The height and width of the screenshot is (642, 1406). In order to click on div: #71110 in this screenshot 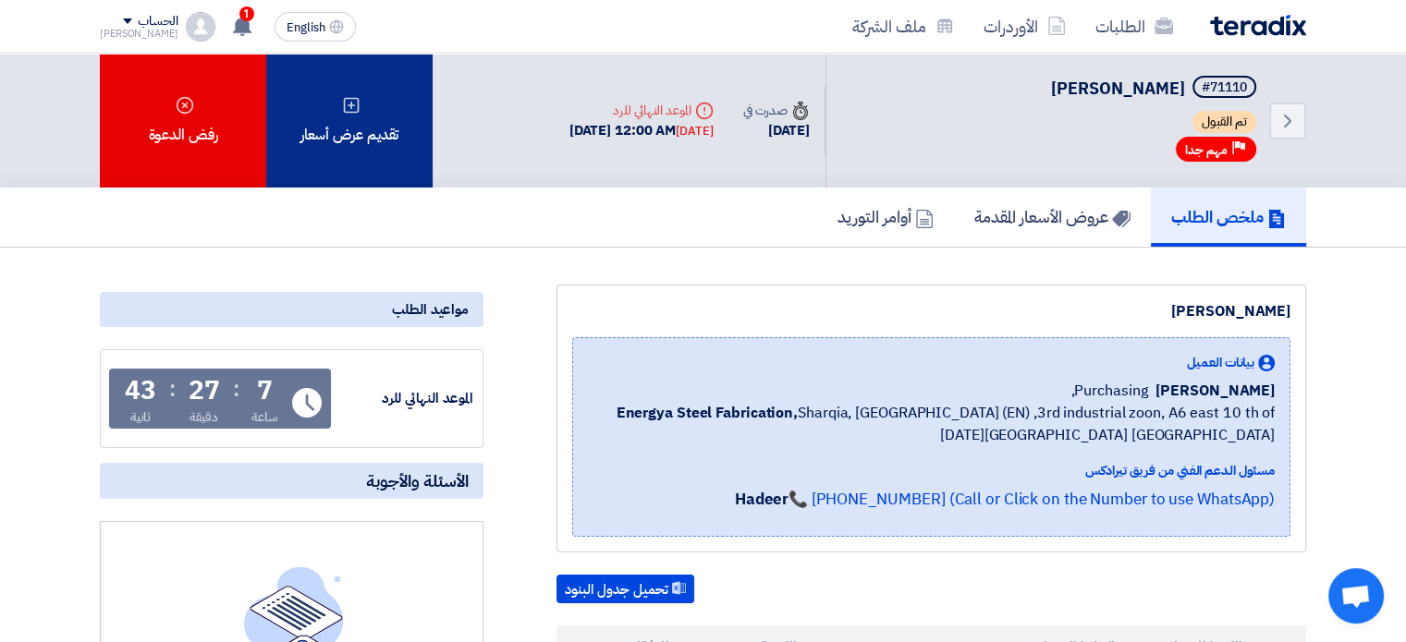, I will do `click(1224, 88)`.